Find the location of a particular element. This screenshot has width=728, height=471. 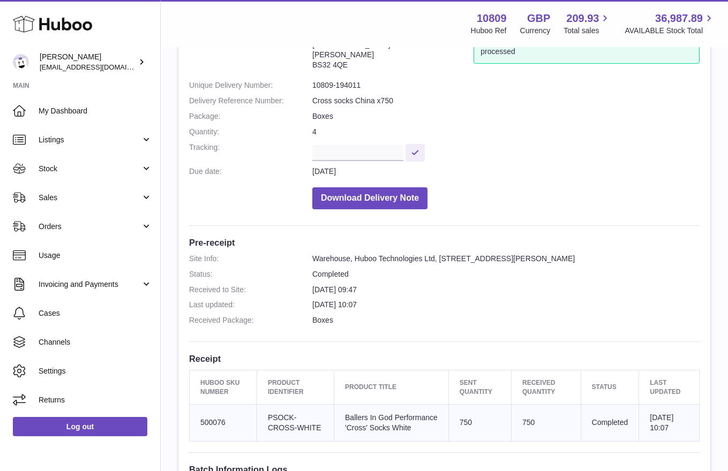

span: Channels is located at coordinates (95, 342).